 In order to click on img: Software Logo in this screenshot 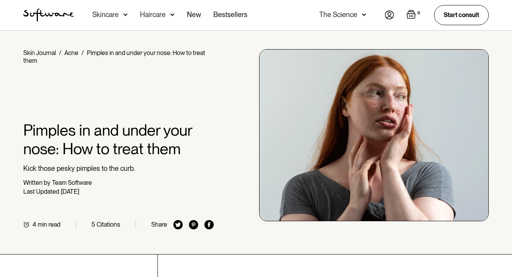, I will do `click(48, 15)`.